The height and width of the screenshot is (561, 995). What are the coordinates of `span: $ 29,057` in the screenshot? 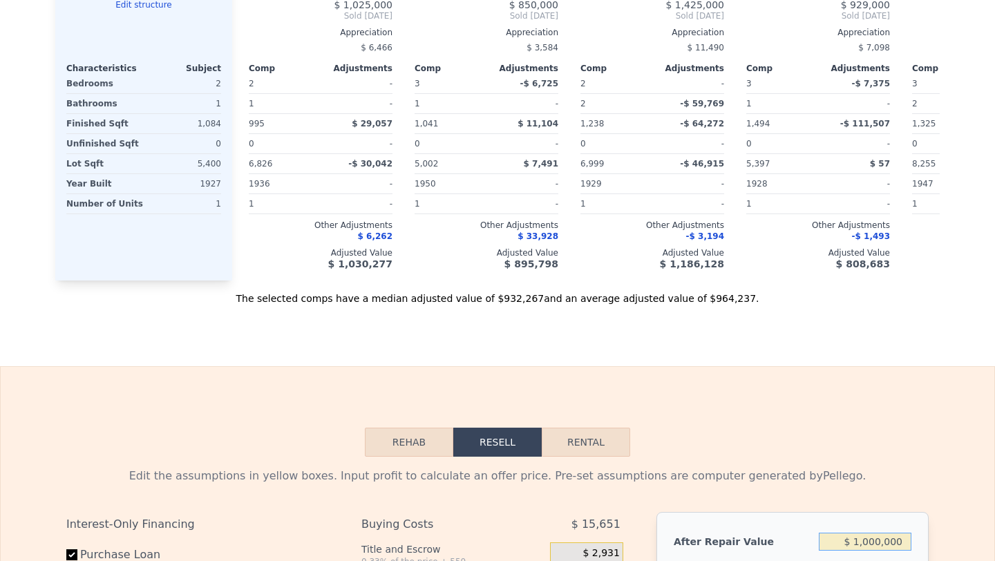 It's located at (372, 124).